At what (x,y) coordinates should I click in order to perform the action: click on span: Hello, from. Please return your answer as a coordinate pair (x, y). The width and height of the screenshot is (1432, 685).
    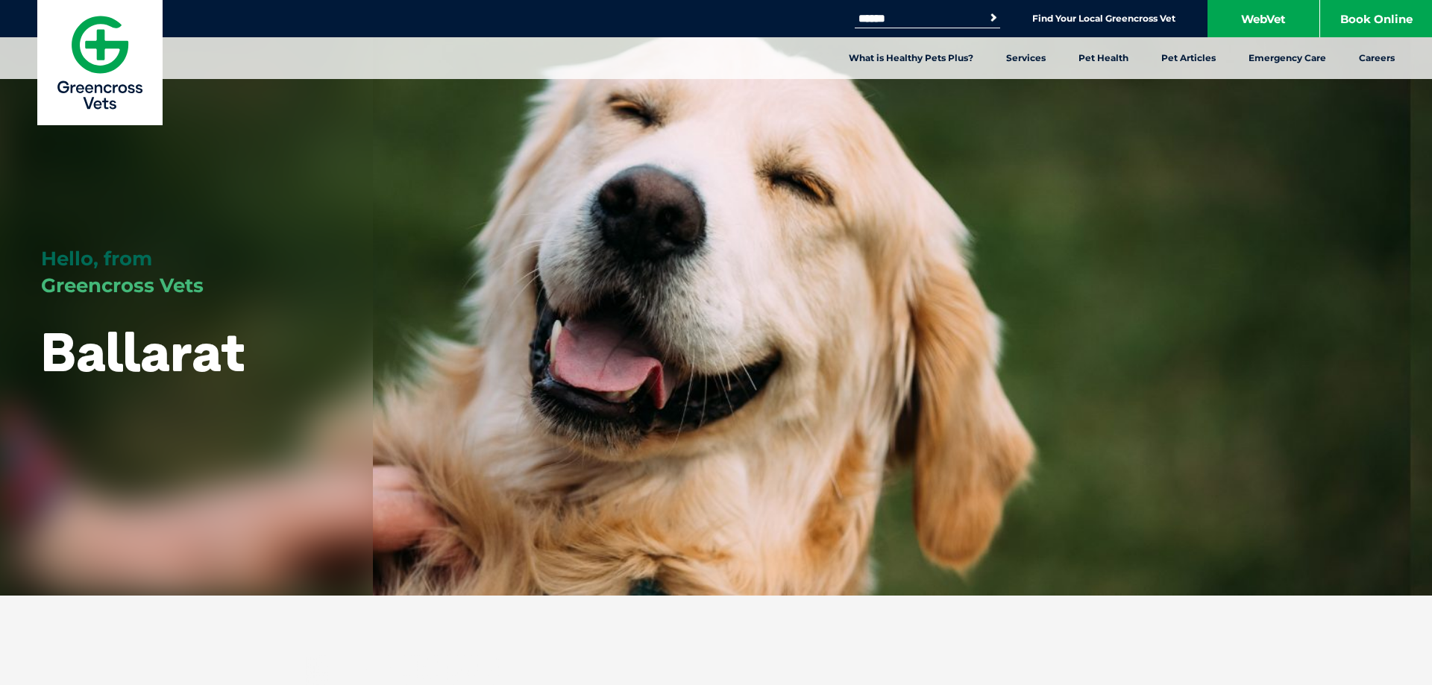
    Looking at the image, I should click on (96, 259).